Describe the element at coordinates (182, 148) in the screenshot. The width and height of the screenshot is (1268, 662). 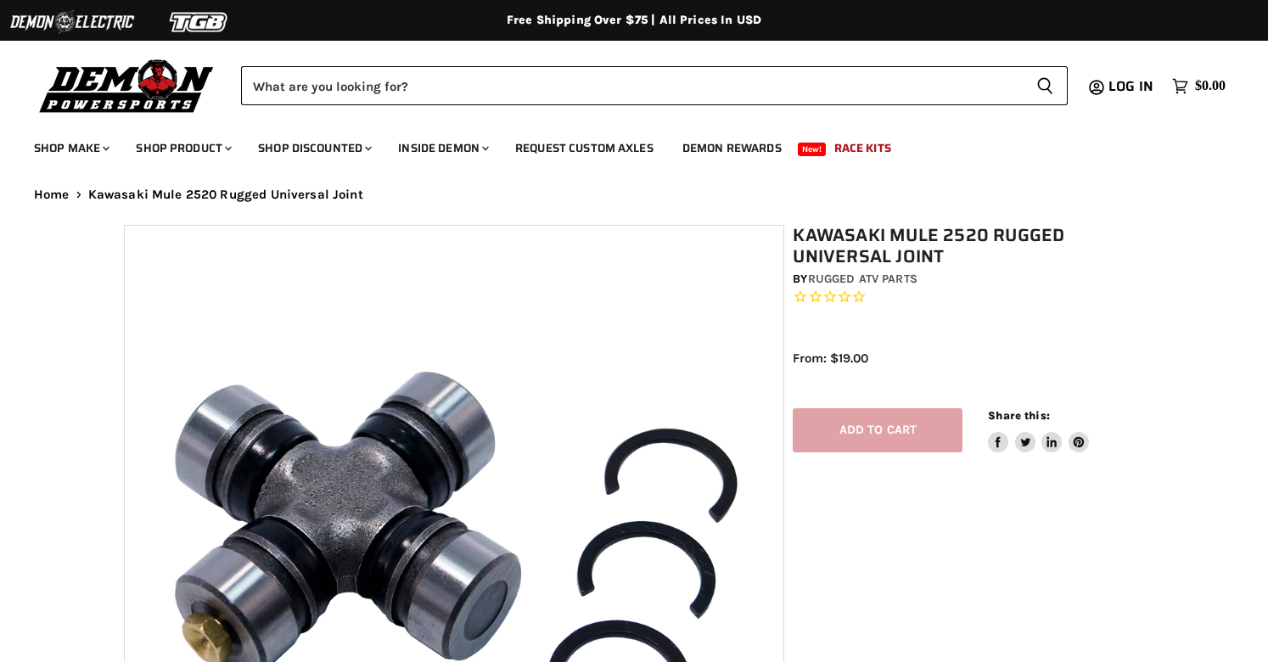
I see `a: Shop Product` at that location.